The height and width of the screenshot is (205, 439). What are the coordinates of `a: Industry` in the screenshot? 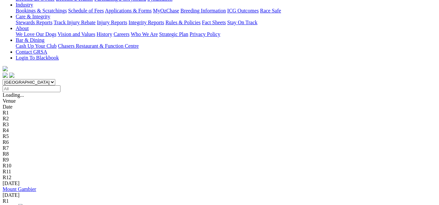 It's located at (24, 5).